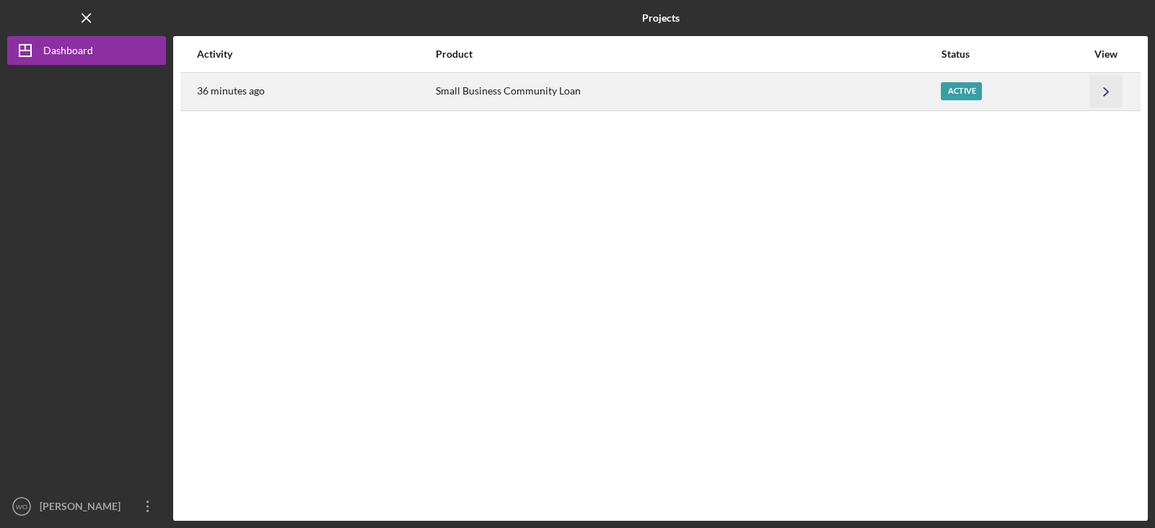  Describe the element at coordinates (231, 91) in the screenshot. I see `time: 2025-09-09 15:23` at that location.